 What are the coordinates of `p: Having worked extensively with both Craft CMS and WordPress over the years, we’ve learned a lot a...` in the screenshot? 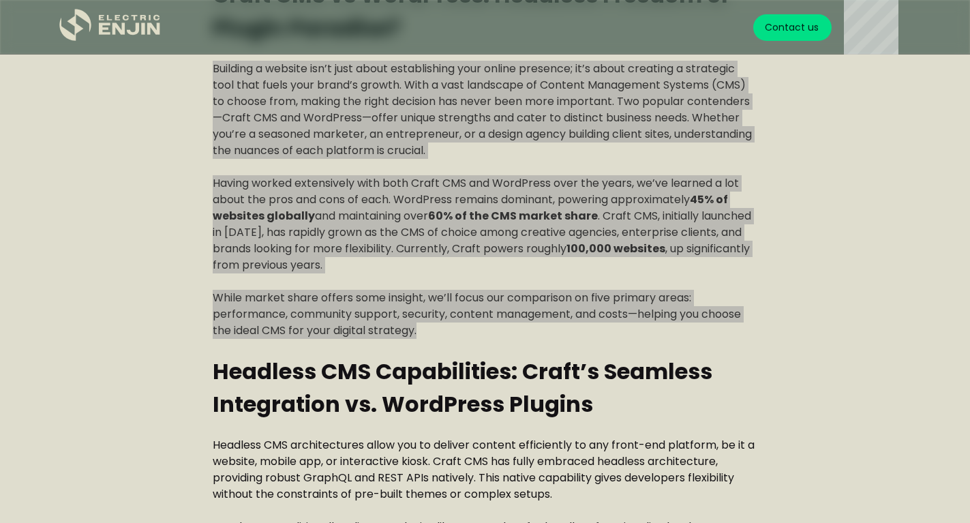 It's located at (485, 224).